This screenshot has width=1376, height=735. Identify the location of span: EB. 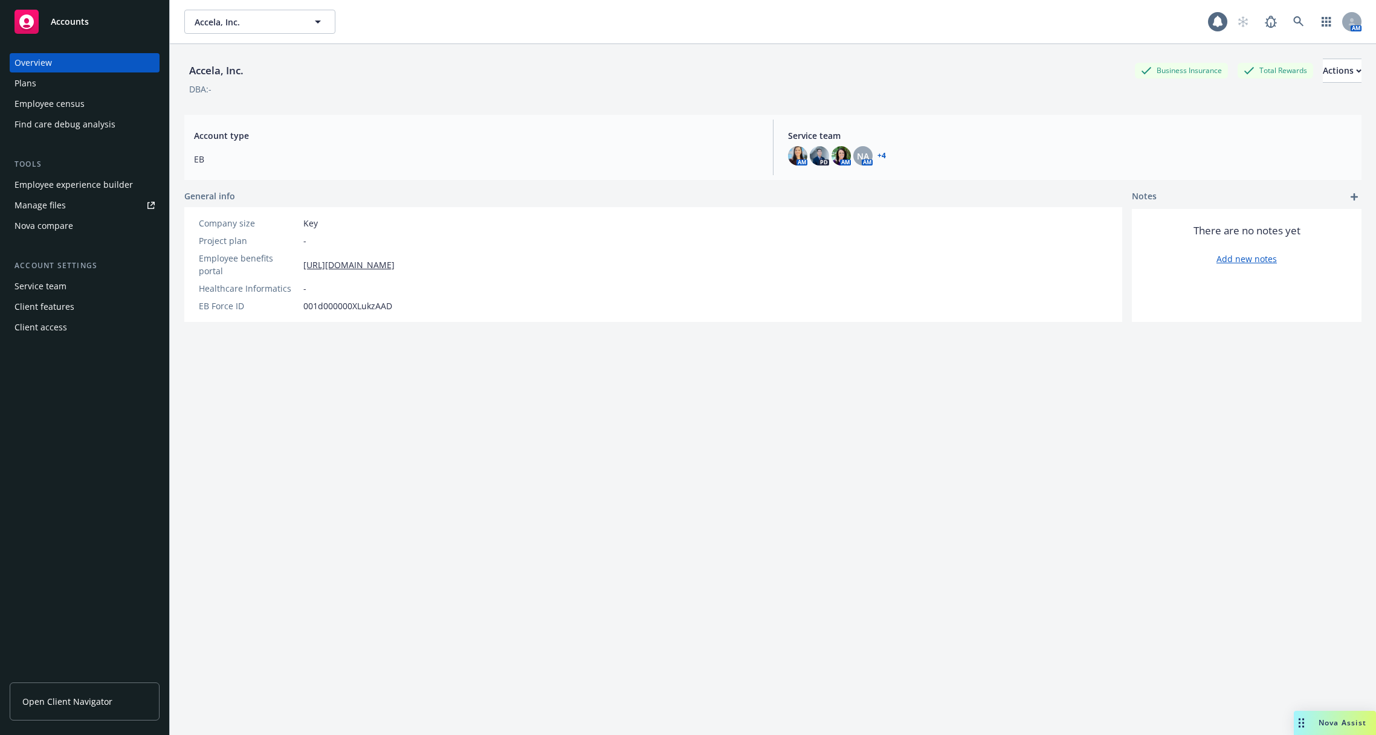
(476, 159).